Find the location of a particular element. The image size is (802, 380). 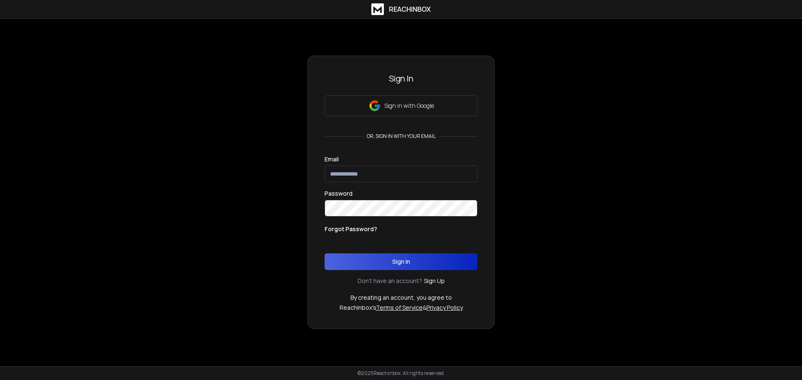

p: By creating an account, you agree to is located at coordinates (401, 297).